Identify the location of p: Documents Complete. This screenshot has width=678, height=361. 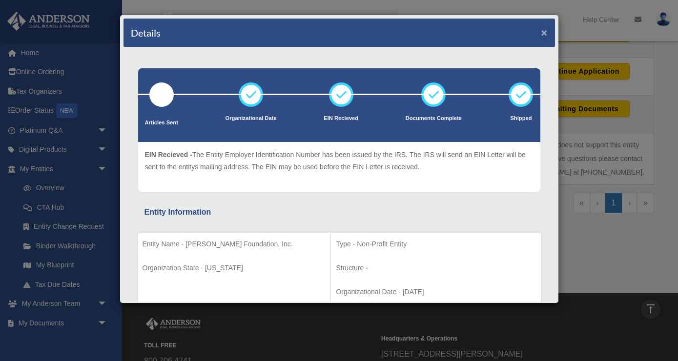
(433, 119).